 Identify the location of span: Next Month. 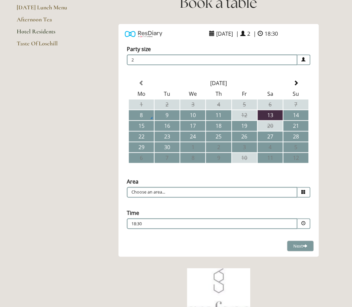
(296, 83).